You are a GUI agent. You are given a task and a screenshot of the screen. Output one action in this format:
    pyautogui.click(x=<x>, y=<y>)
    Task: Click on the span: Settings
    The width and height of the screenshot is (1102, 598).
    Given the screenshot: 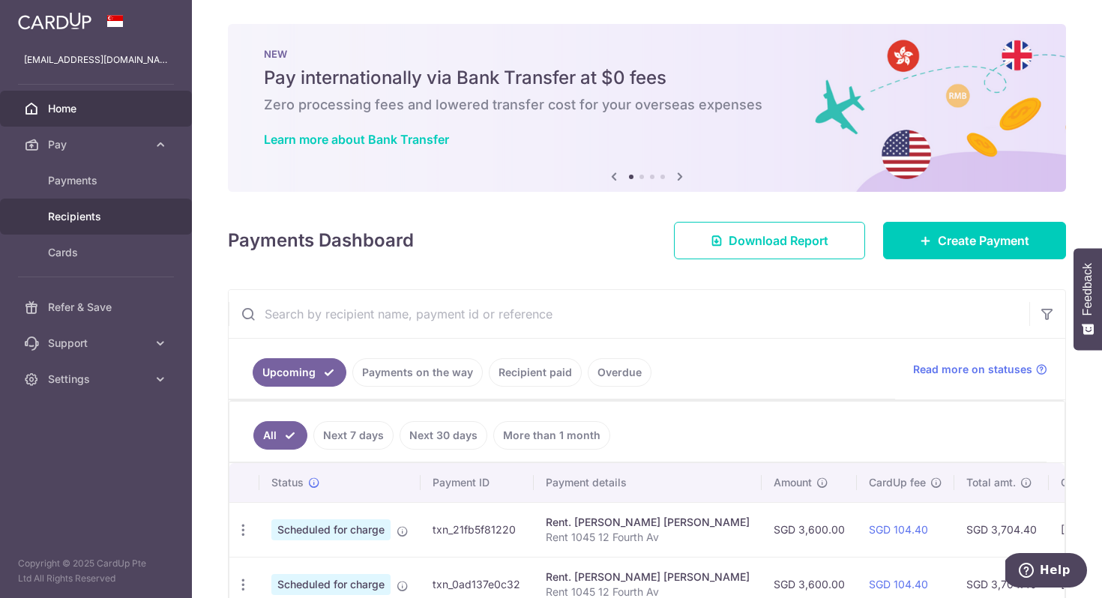 What is the action you would take?
    pyautogui.click(x=97, y=379)
    